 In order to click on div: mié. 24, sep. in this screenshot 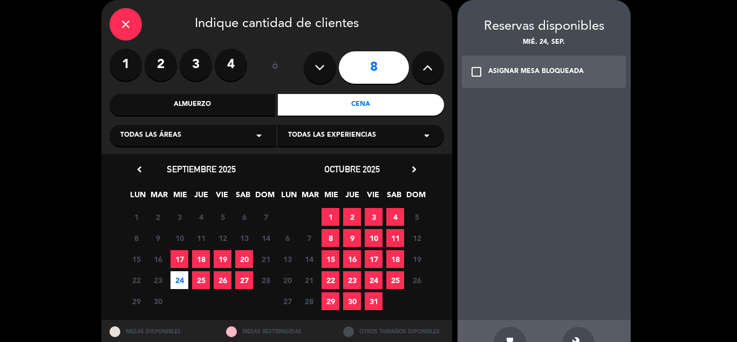, I will do `click(544, 43)`.